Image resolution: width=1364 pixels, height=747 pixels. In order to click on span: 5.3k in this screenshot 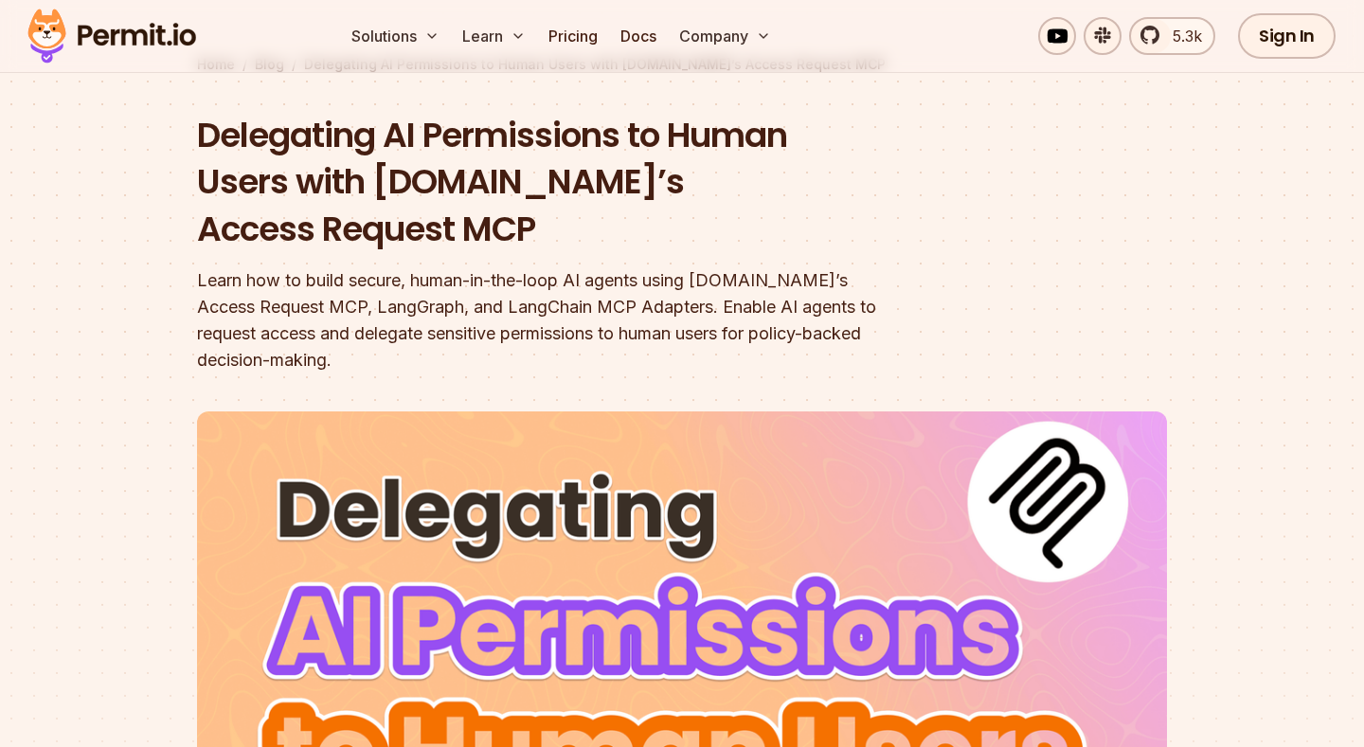, I will do `click(1181, 36)`.